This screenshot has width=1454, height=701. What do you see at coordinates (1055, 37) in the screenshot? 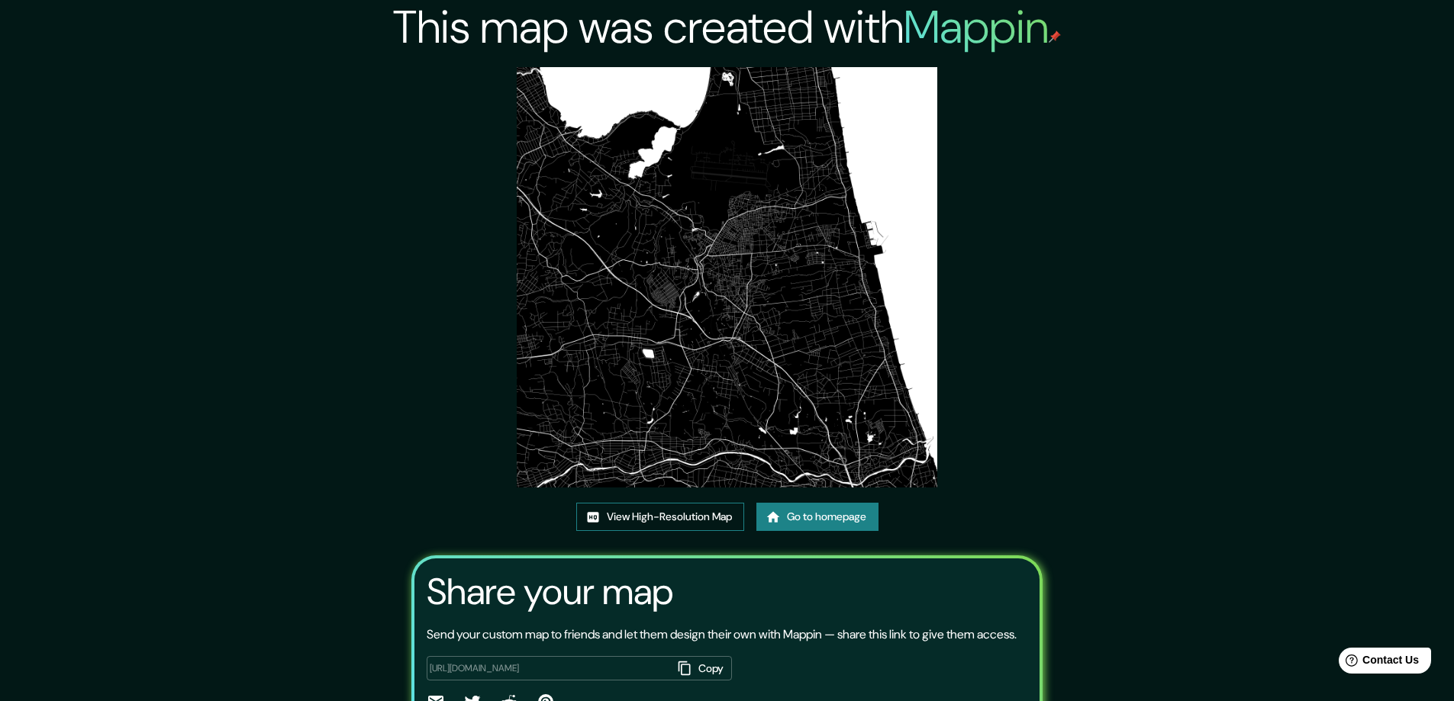
I see `img: mappin-pin` at bounding box center [1055, 37].